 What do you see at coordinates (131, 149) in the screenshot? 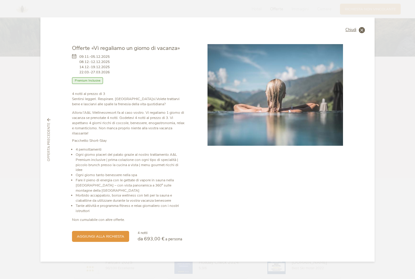
I see `li: 4 pernottamenti` at bounding box center [131, 149].